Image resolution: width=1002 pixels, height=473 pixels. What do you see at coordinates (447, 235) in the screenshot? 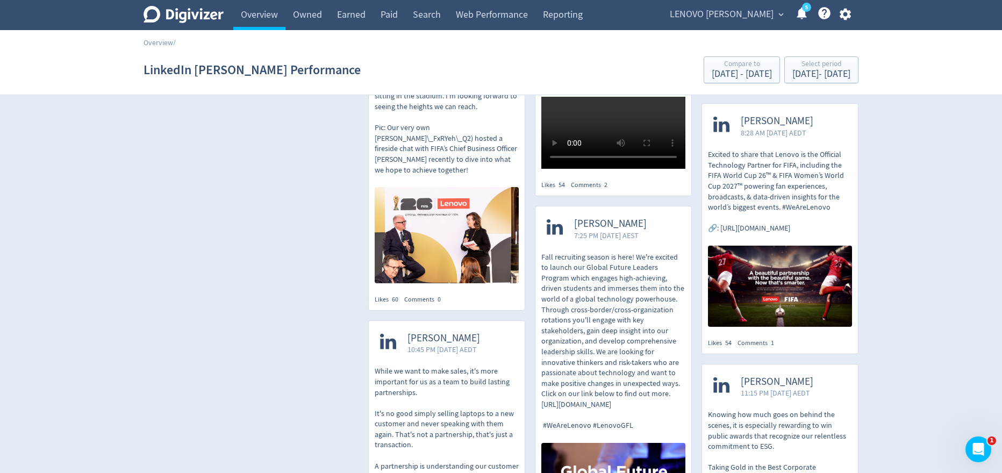
I see `img: https://media.cf.digivizer.com/images/linkedin-134707675-urn:li:share:7314904632751788032-c176e9f...` at bounding box center [447, 235].